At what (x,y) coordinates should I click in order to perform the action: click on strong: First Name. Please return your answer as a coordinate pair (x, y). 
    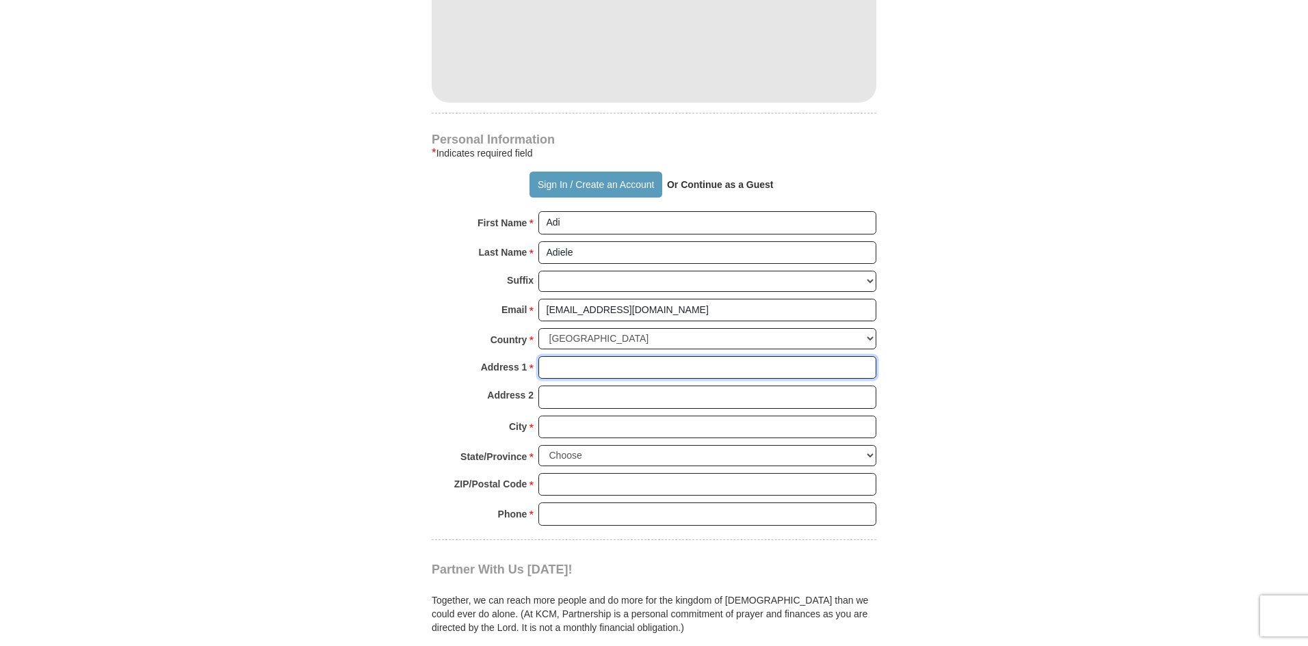
    Looking at the image, I should click on (502, 223).